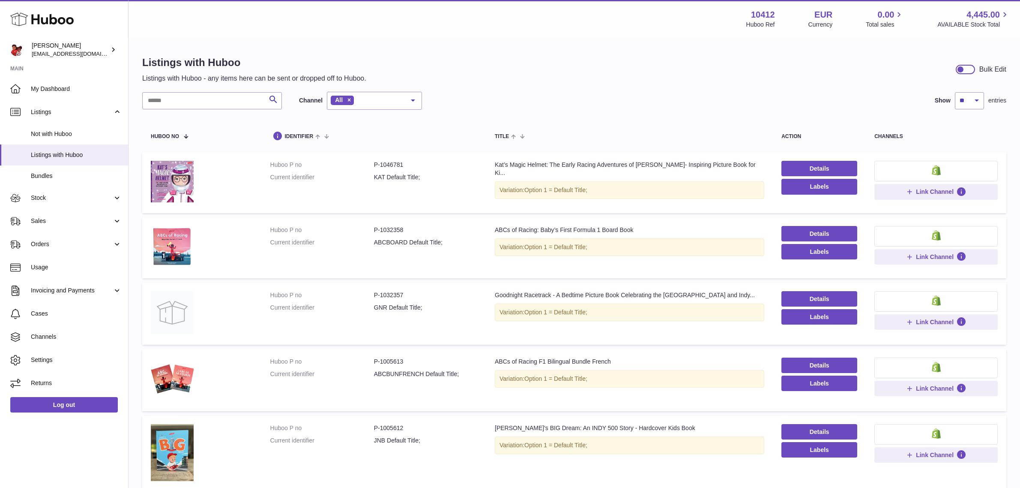  What do you see at coordinates (72, 244) in the screenshot?
I see `span: Orders` at bounding box center [72, 244].